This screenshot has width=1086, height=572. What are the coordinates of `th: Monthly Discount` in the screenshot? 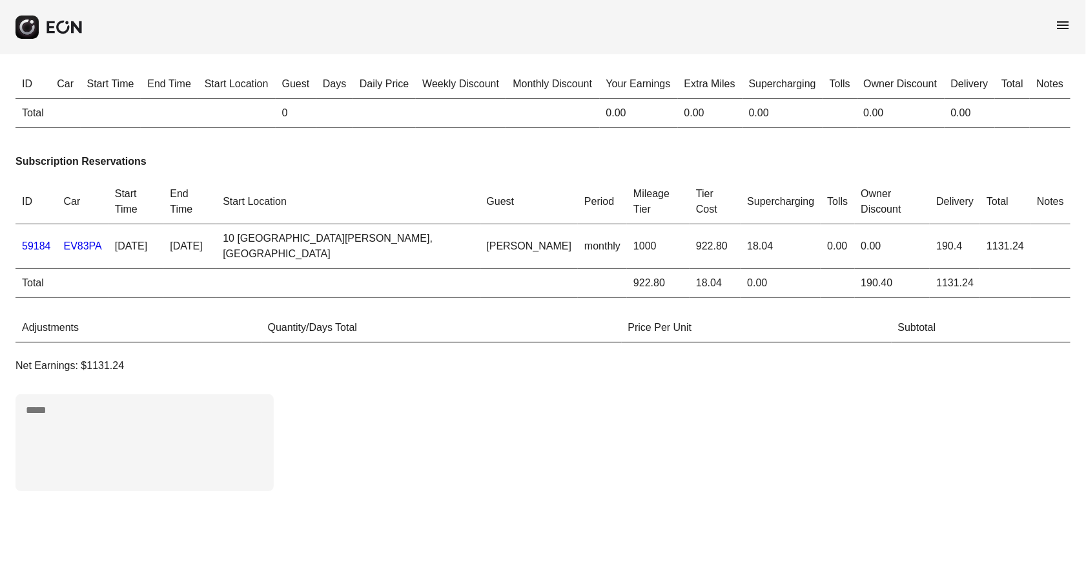 It's located at (553, 84).